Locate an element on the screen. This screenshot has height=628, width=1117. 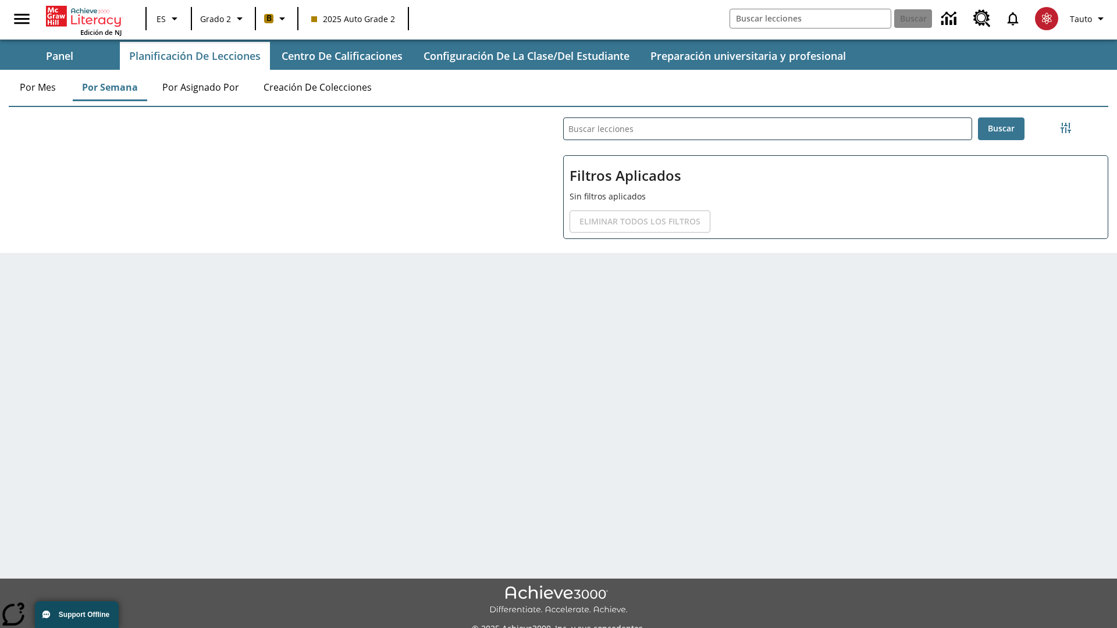
span: 2025 Auto Grade 2 is located at coordinates (353, 19).